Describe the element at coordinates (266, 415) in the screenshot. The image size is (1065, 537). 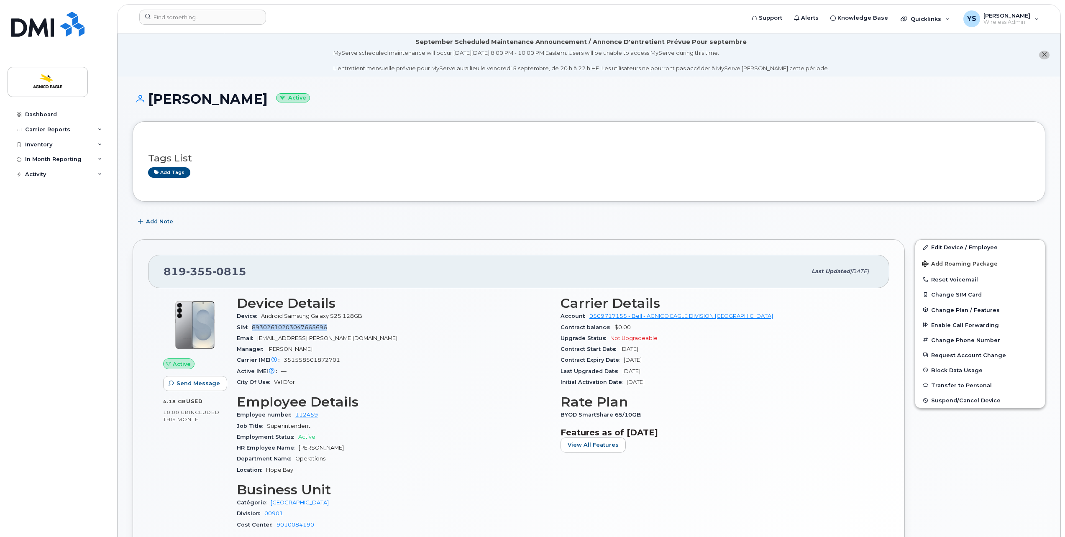
I see `span: Employee number` at that location.